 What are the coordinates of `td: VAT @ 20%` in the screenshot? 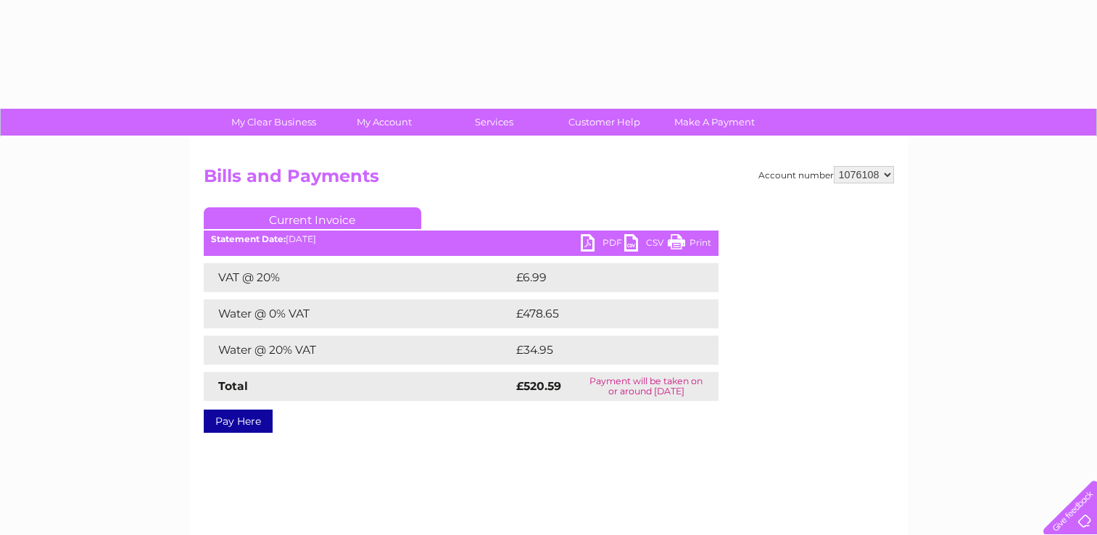 It's located at (358, 278).